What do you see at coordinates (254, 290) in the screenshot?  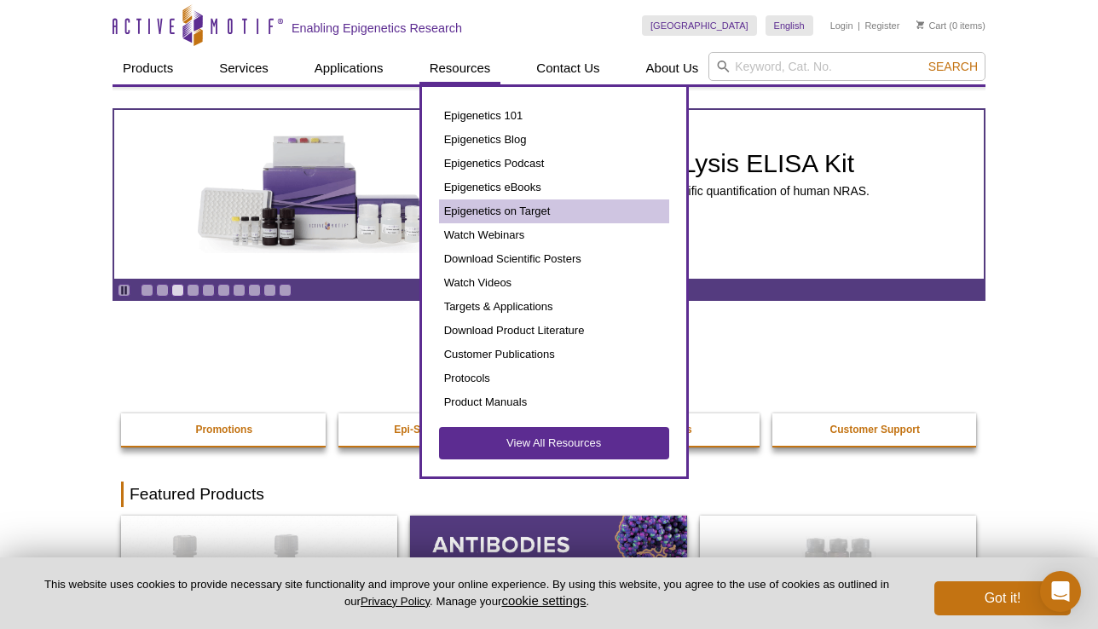 I see `a: Go to slide 8` at bounding box center [254, 290].